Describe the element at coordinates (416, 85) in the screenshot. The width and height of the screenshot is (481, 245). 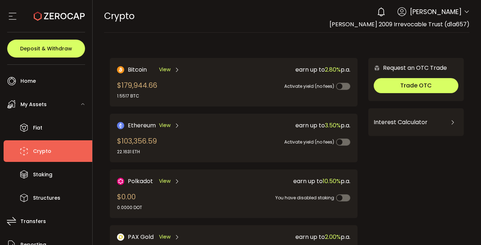
I see `span: Trade OTC` at that location.